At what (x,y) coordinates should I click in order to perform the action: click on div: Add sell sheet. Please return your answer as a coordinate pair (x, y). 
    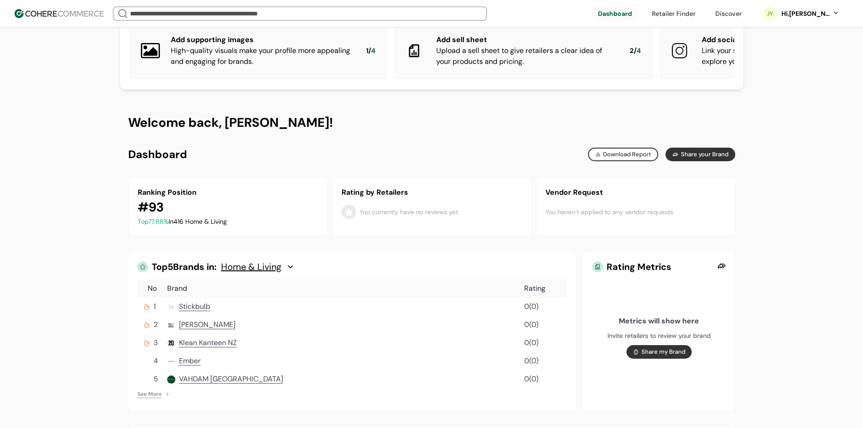
    Looking at the image, I should click on (525, 40).